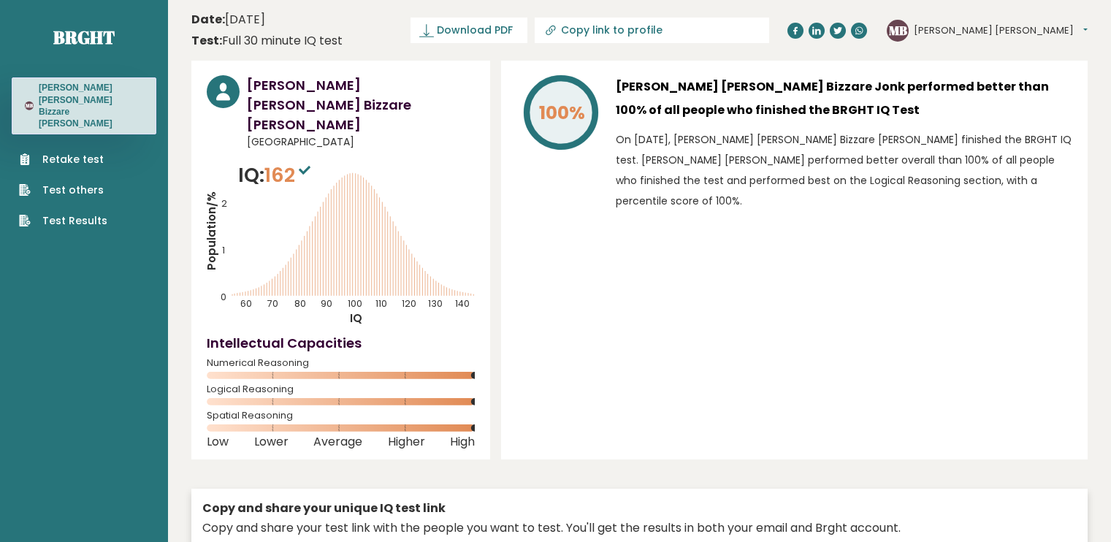  What do you see at coordinates (340, 343) in the screenshot?
I see `h4: Intellectual Capacities` at bounding box center [340, 343].